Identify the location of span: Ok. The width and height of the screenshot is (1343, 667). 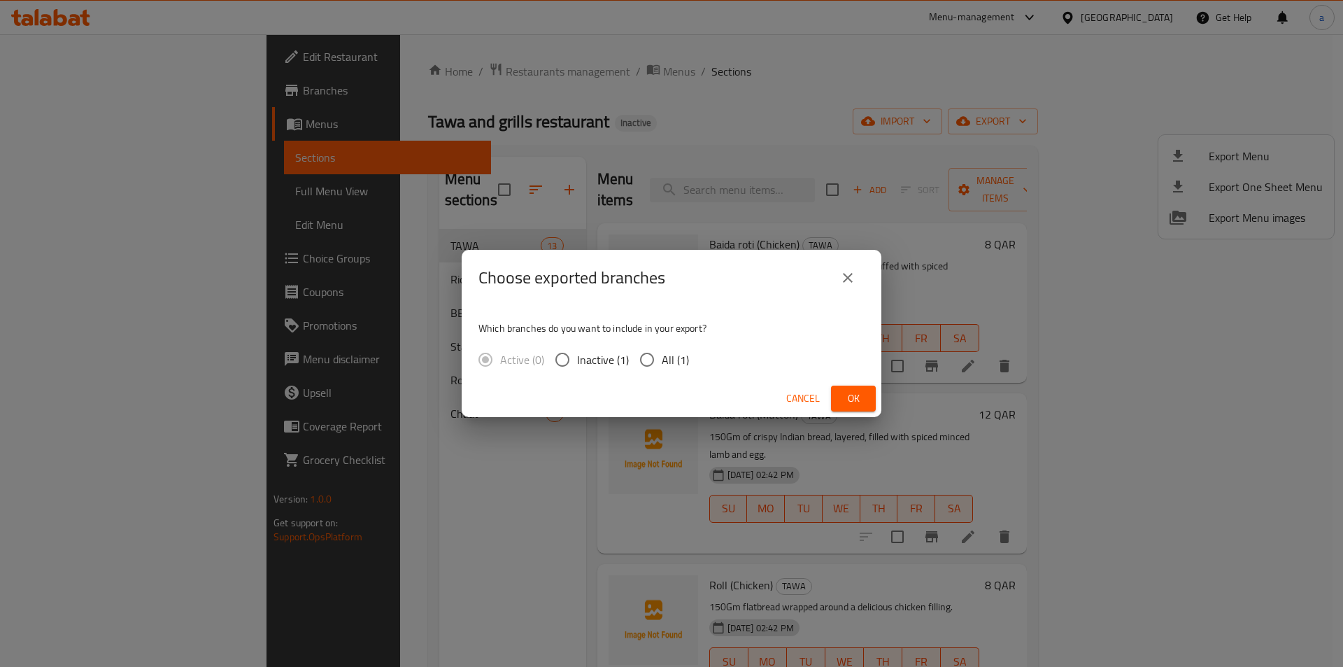
(853, 398).